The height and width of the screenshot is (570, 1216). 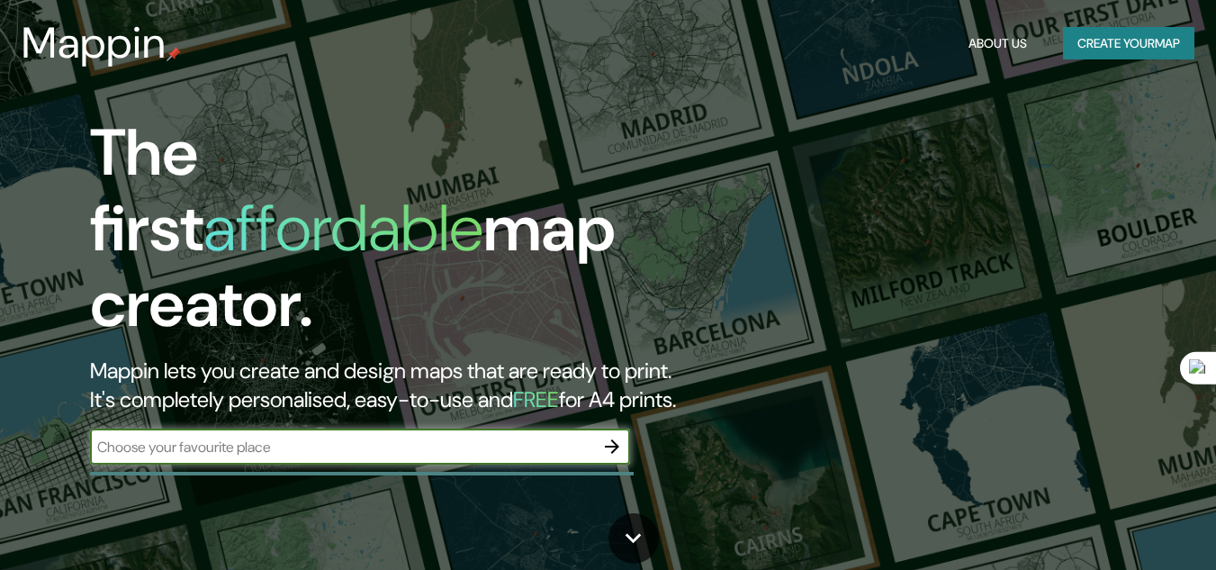 What do you see at coordinates (343, 228) in the screenshot?
I see `h1: affordable` at bounding box center [343, 228].